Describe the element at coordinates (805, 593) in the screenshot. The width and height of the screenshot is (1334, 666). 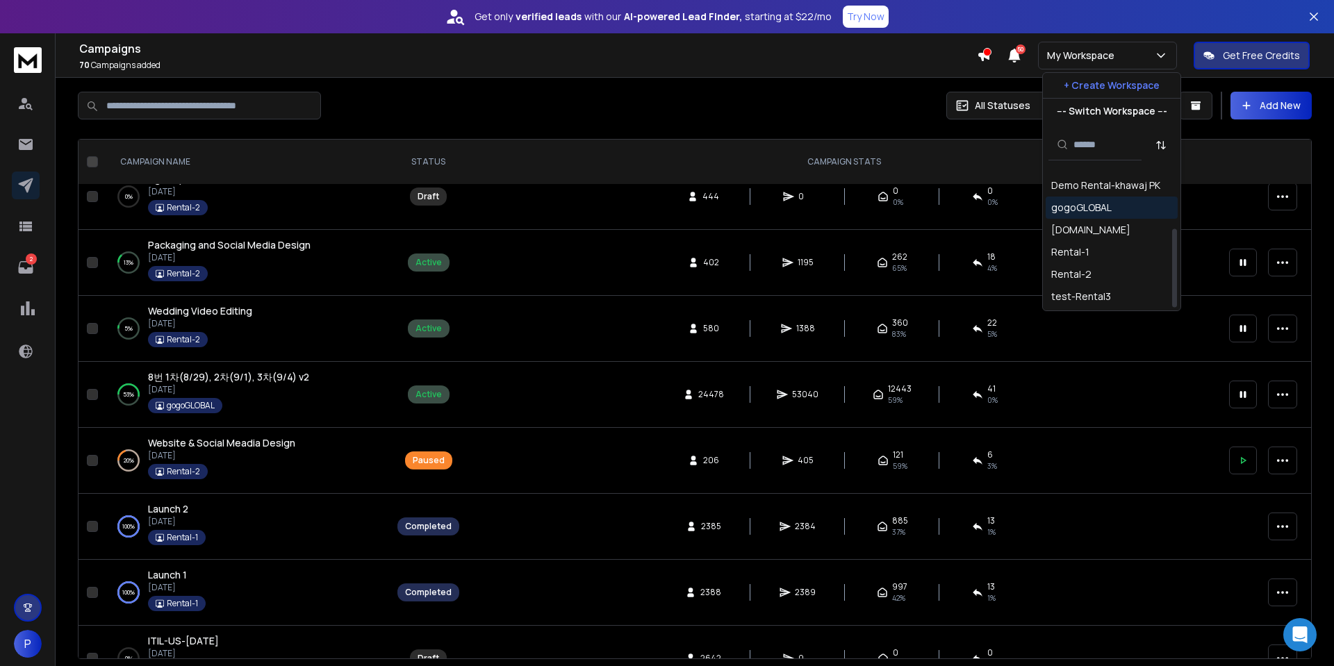
I see `span: 2389` at that location.